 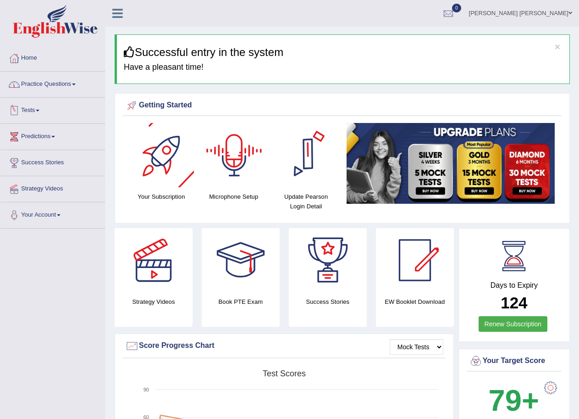 What do you see at coordinates (234, 196) in the screenshot?
I see `h4: Microphone Setup` at bounding box center [234, 196].